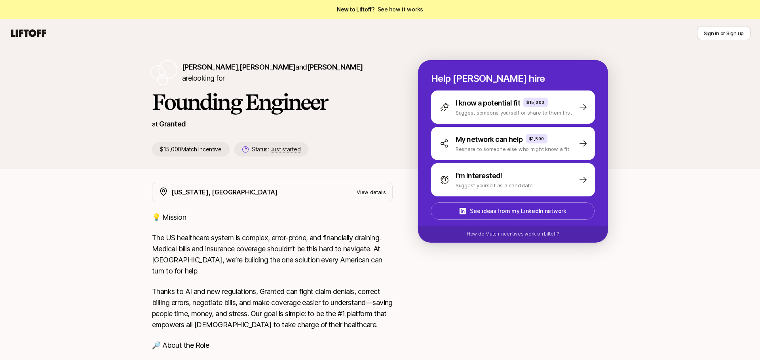 The height and width of the screenshot is (360, 760). What do you see at coordinates (537, 139) in the screenshot?
I see `p: $1,500` at bounding box center [537, 139].